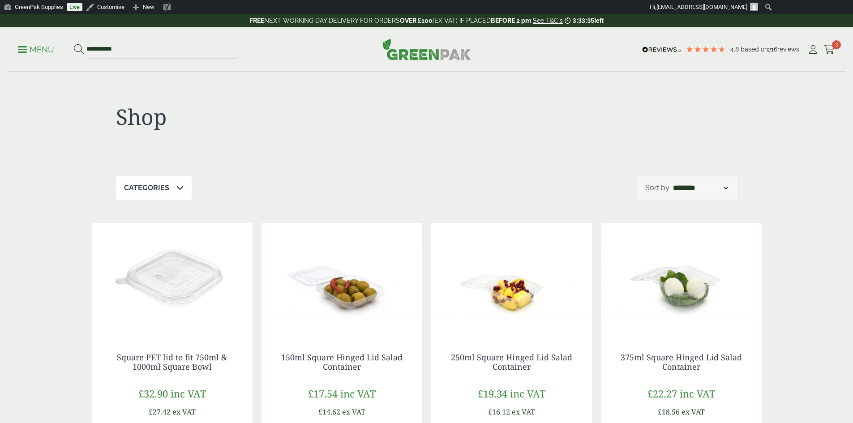 Image resolution: width=853 pixels, height=423 pixels. I want to click on span: 216, so click(773, 49).